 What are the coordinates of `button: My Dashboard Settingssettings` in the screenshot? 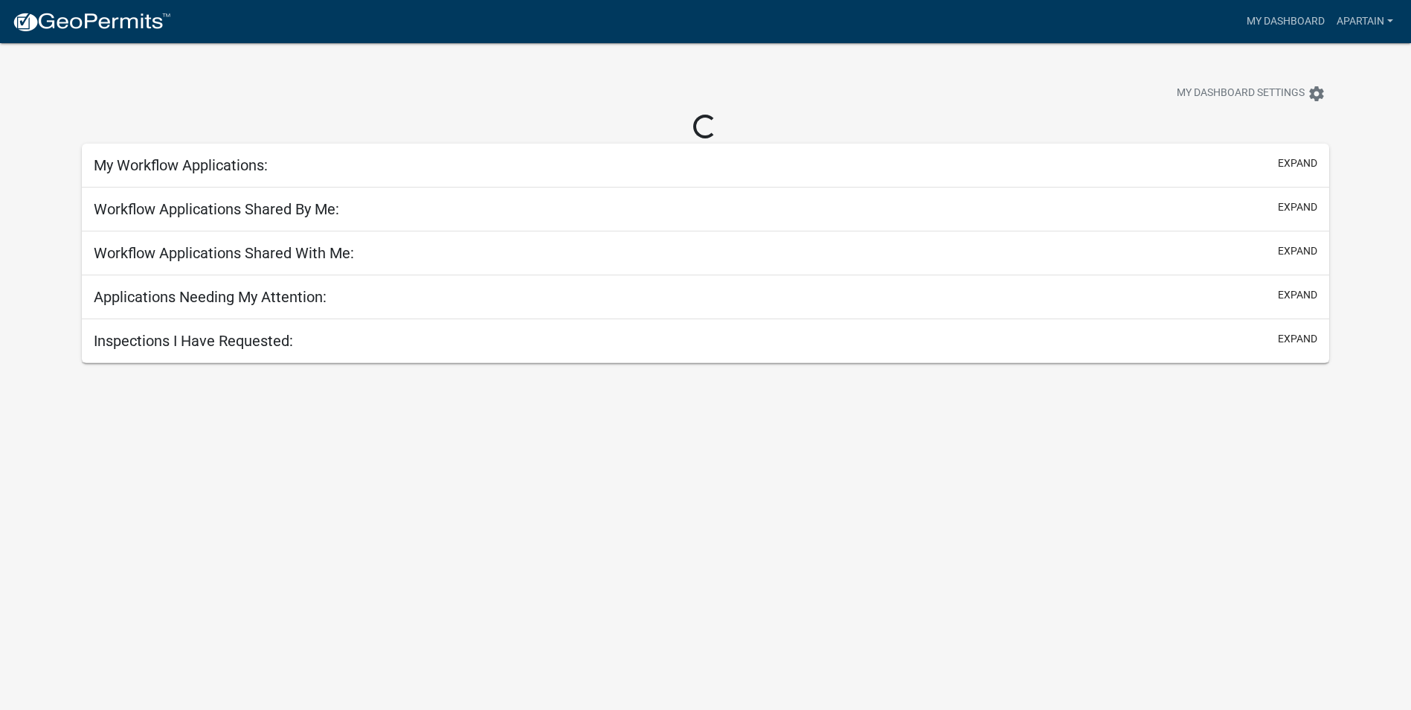 It's located at (1251, 93).